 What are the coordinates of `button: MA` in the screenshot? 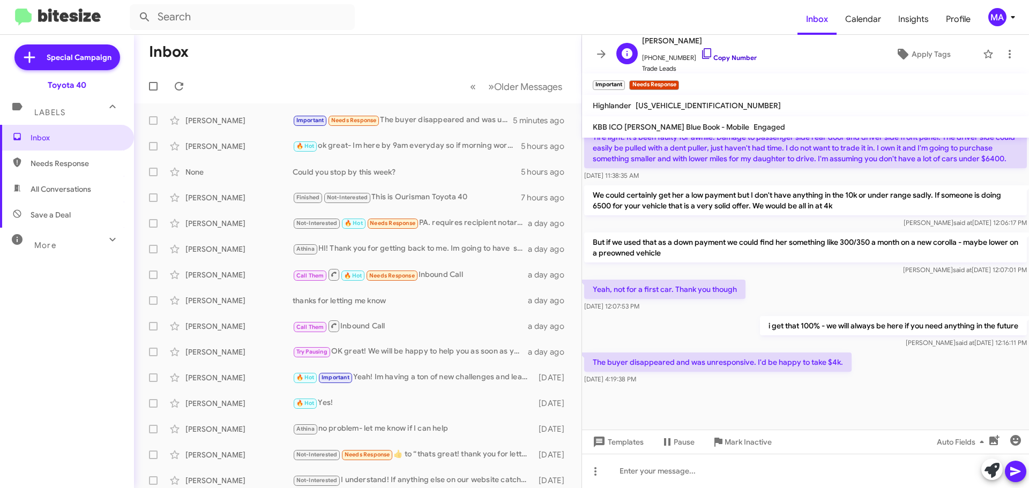 It's located at (998, 17).